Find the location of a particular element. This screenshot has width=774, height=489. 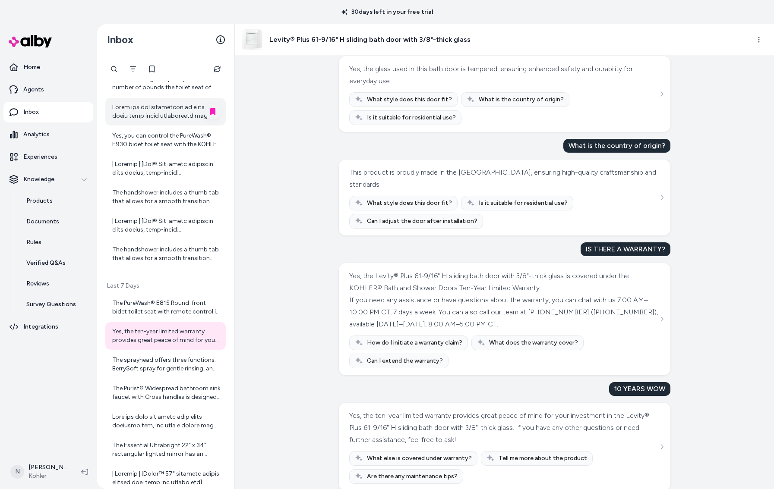

p: Home is located at coordinates (31, 67).